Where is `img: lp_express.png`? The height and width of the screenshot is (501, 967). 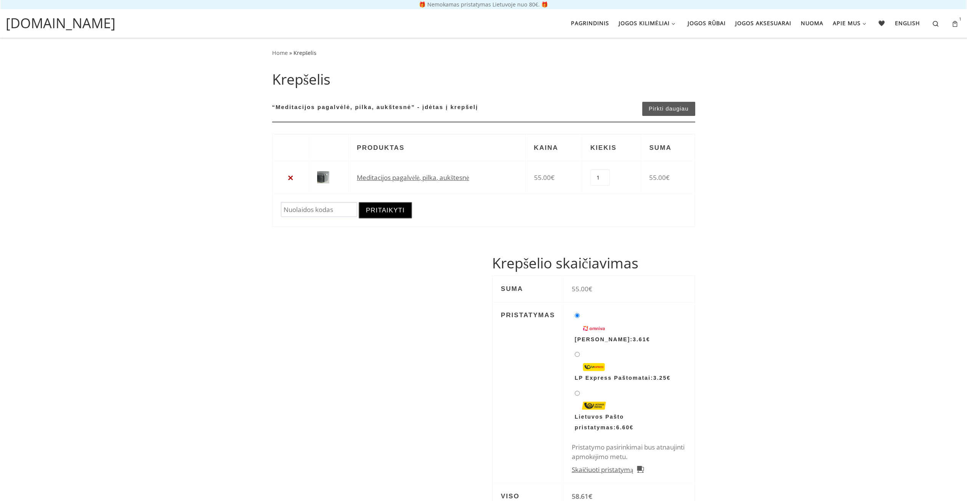
img: lp_express.png is located at coordinates (594, 367).